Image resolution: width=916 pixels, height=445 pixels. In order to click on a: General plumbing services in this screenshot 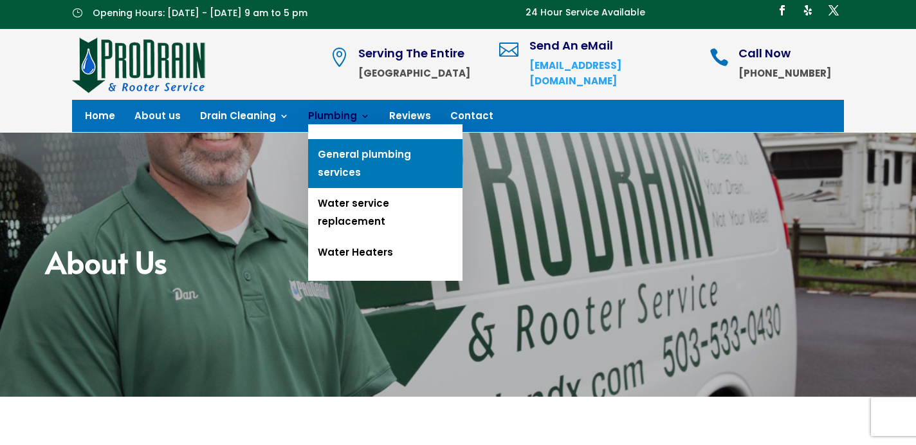, I will do `click(386, 163)`.